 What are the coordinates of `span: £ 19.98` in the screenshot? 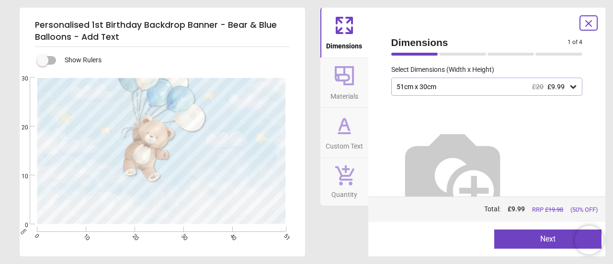 It's located at (554, 209).